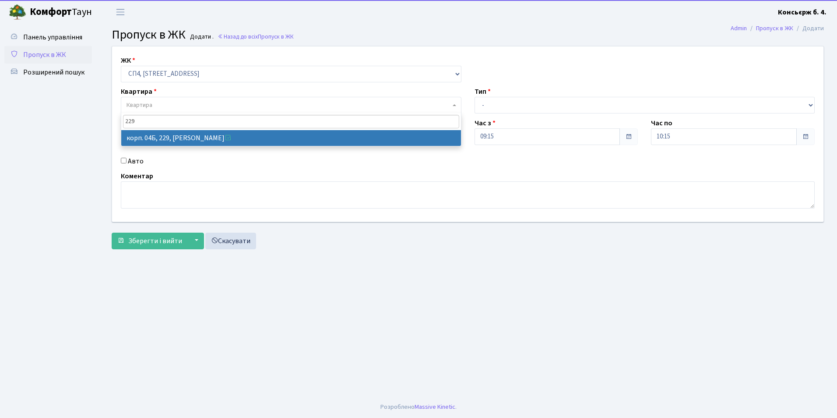 The height and width of the screenshot is (418, 837). Describe the element at coordinates (661, 123) in the screenshot. I see `label: Час по` at that location.